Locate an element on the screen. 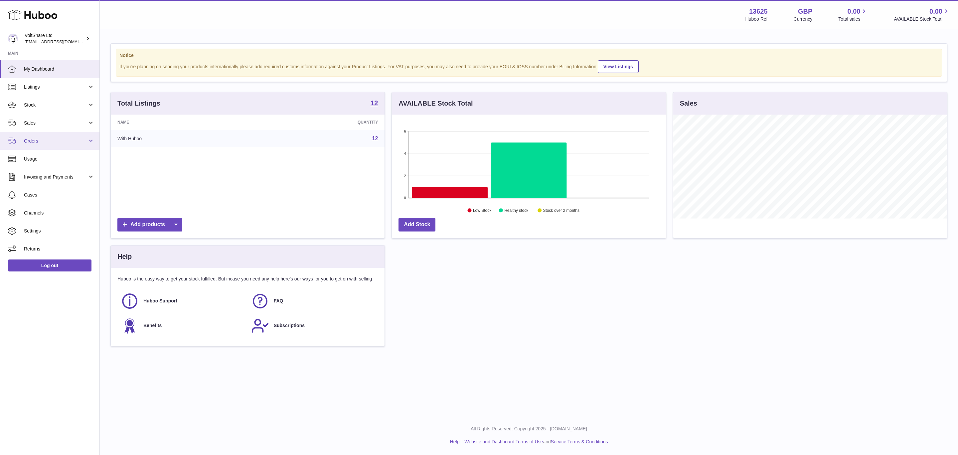  td: With Huboo is located at coordinates (183, 138).